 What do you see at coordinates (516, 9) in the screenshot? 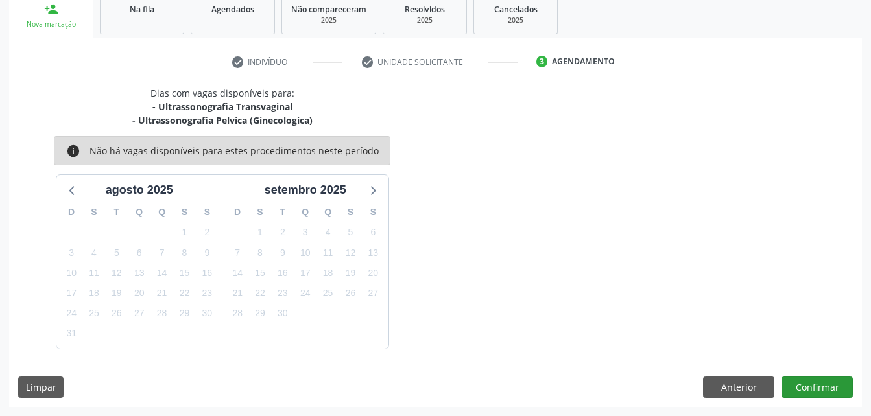
I see `span: Cancelados` at bounding box center [516, 9].